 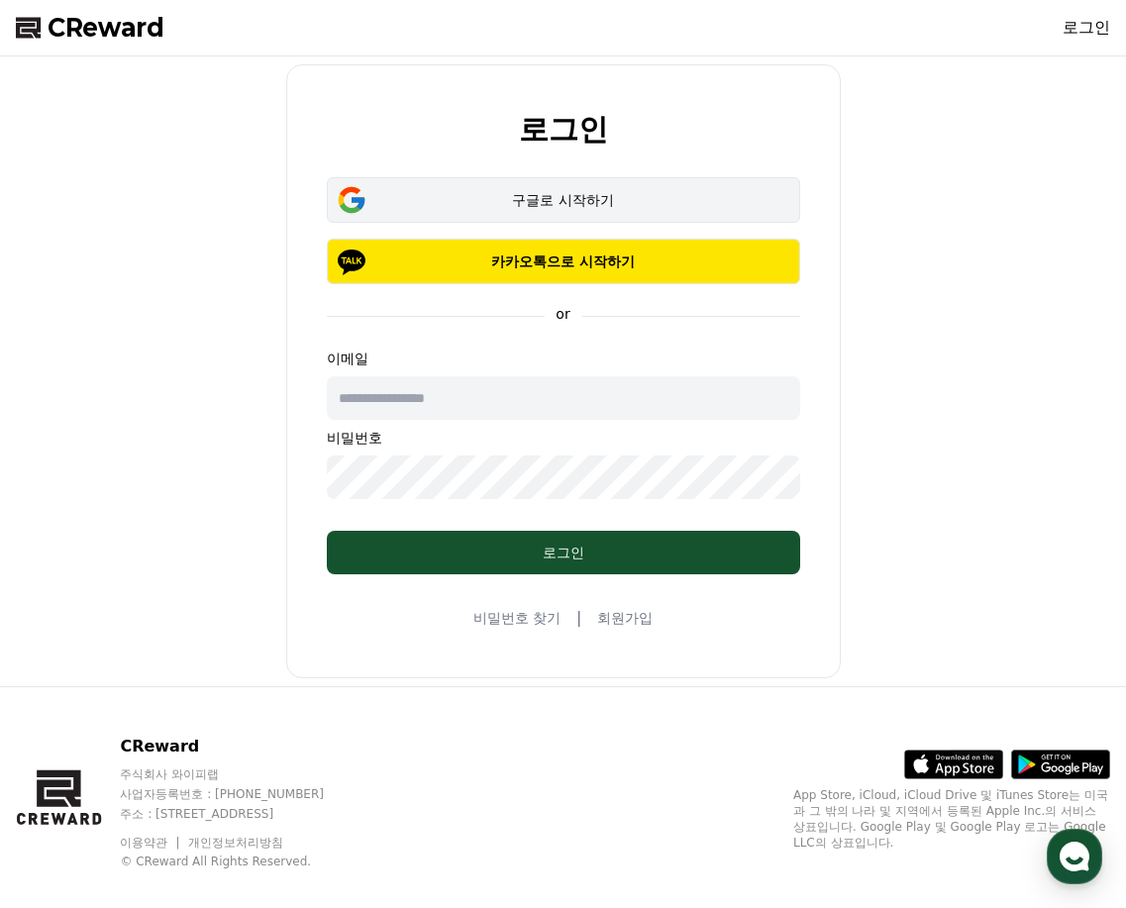 I want to click on span: 설정, so click(x=318, y=666).